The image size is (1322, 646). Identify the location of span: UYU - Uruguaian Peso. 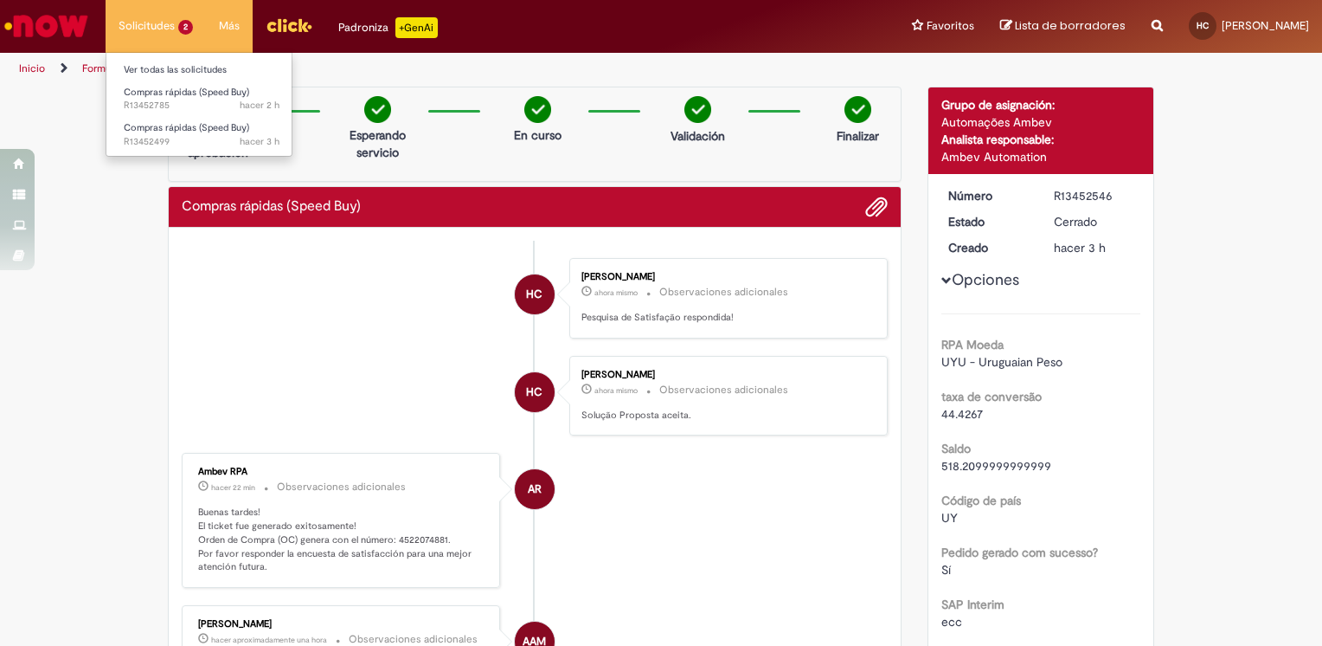
(1002, 362).